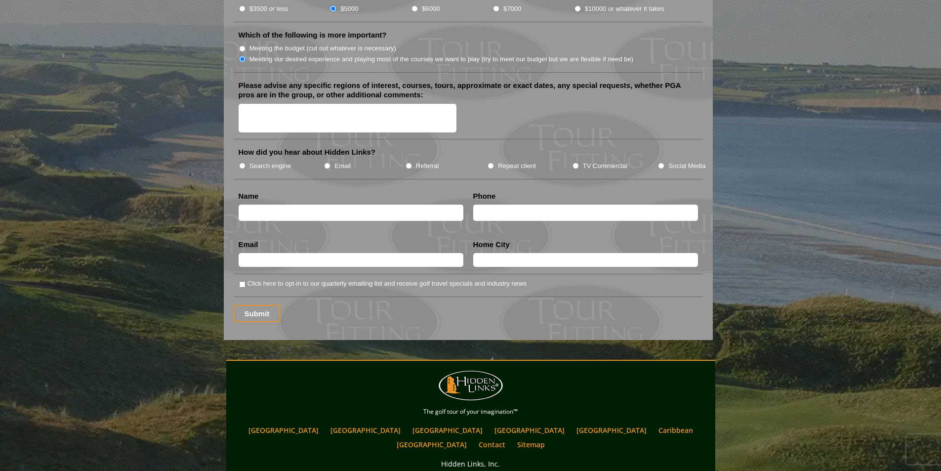  I want to click on p: Hidden Links, Inc., so click(471, 463).